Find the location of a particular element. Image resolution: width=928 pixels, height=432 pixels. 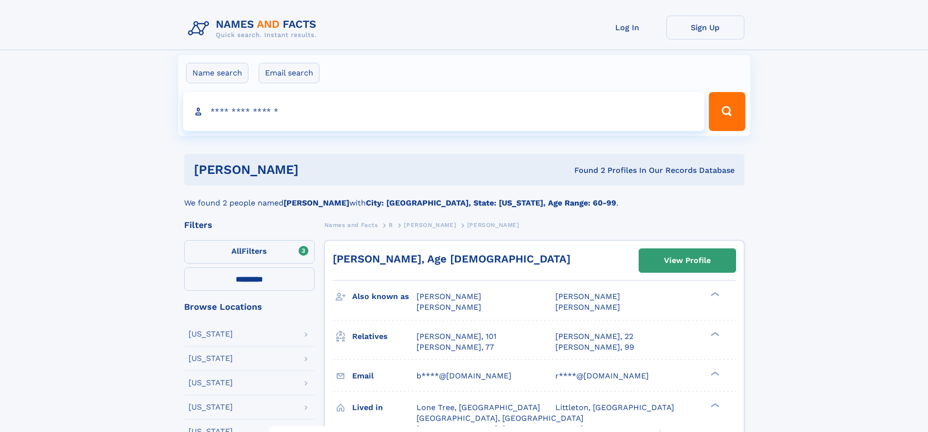

label: Name search is located at coordinates (217, 73).